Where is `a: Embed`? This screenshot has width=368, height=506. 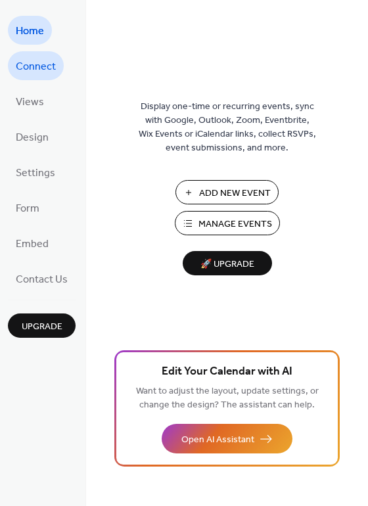 a: Embed is located at coordinates (32, 243).